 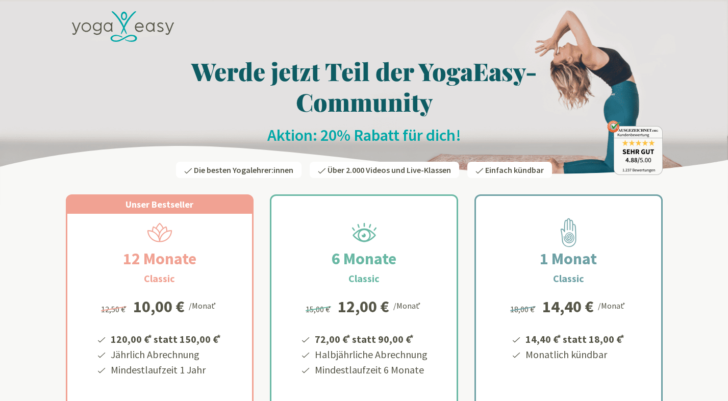 What do you see at coordinates (514, 170) in the screenshot?
I see `span: Einfach kündbar` at bounding box center [514, 170].